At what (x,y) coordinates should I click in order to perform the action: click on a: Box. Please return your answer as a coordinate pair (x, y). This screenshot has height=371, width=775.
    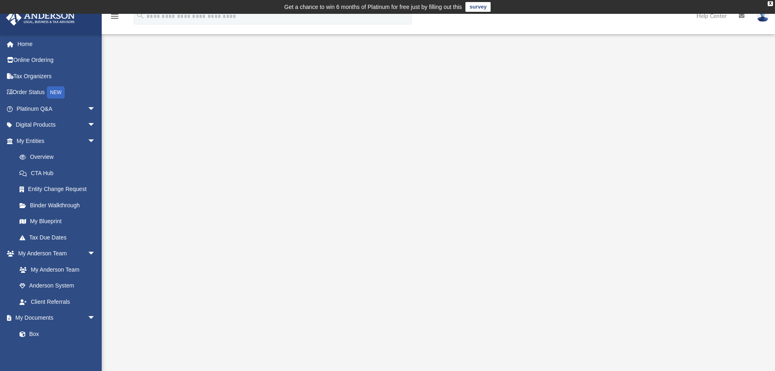
    Looking at the image, I should click on (55, 334).